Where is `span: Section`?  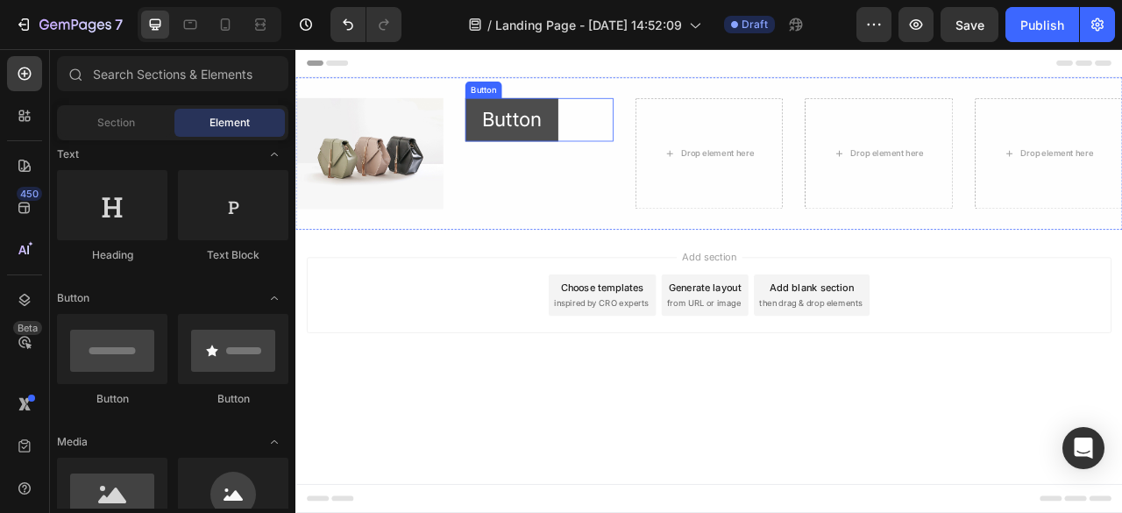
span: Section is located at coordinates (116, 123).